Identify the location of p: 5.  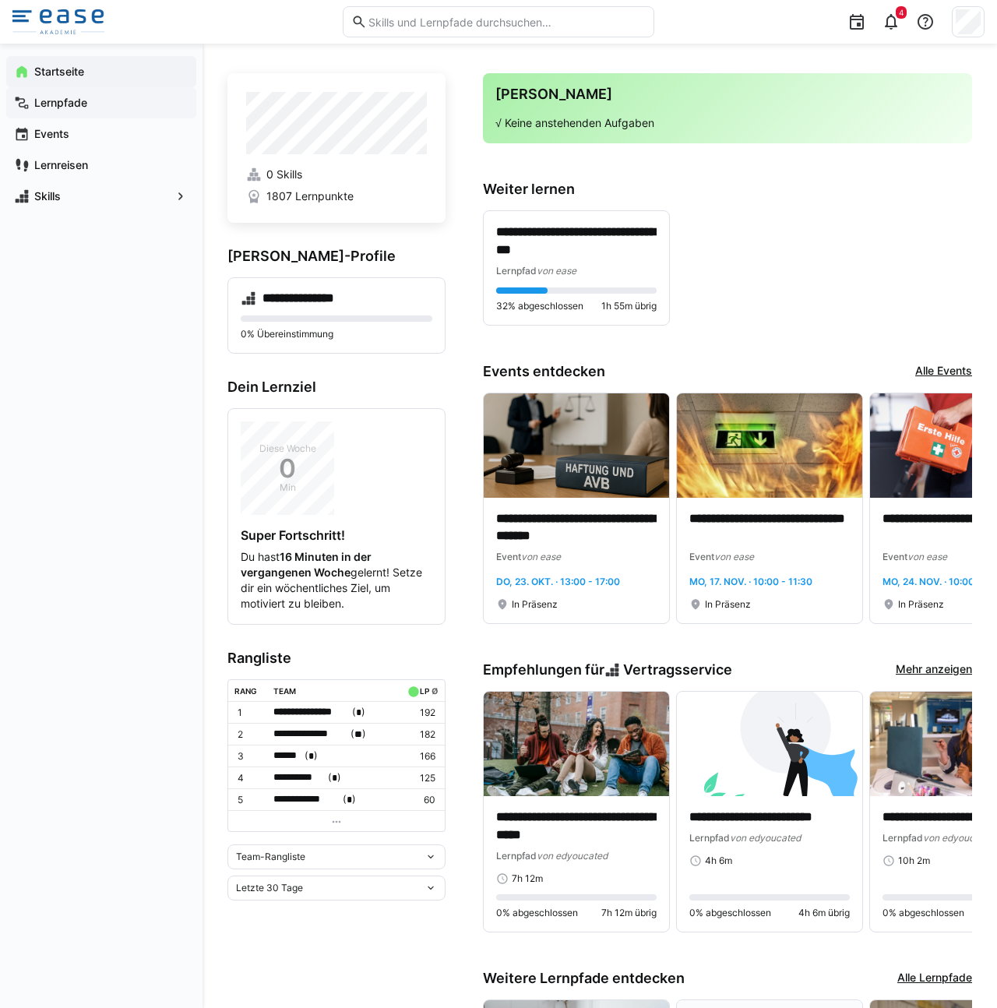
(249, 800).